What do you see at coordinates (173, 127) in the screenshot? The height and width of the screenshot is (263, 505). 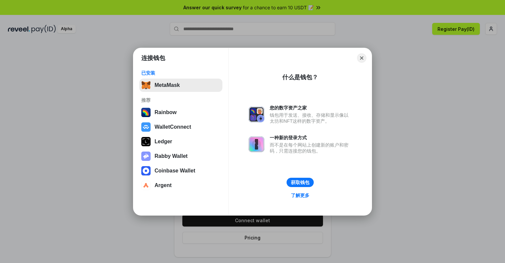 I see `div: WalletConnect` at bounding box center [173, 127].